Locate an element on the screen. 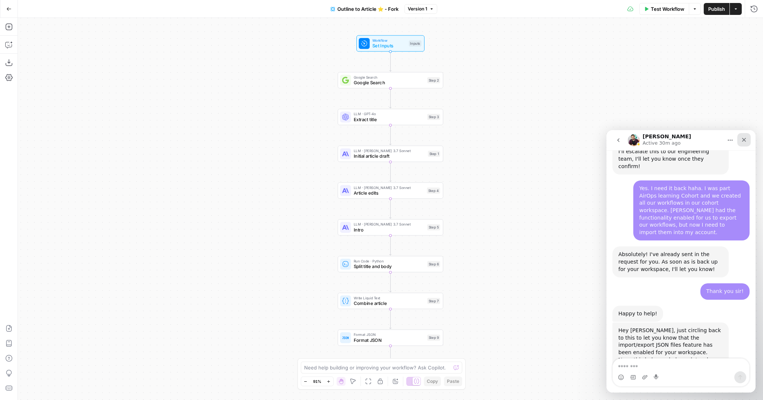 The image size is (763, 400). g: Edge from start to step_2 is located at coordinates (390, 61).